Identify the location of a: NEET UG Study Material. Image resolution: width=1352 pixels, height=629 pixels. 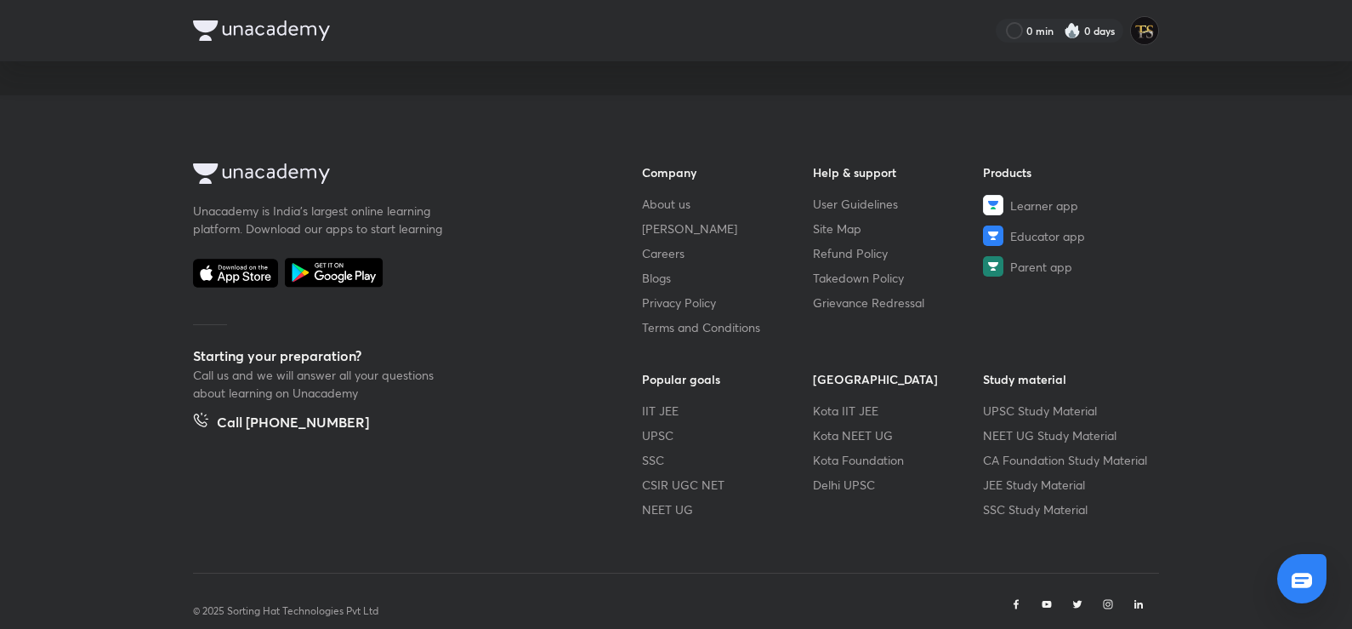
(1068, 435).